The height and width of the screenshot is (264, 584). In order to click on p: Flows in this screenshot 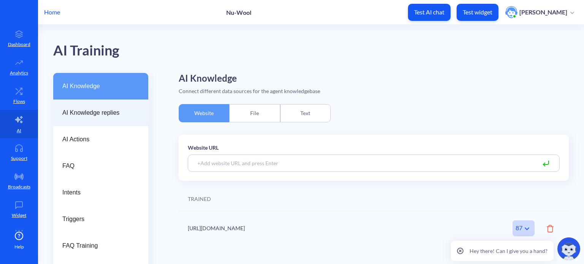, I will do `click(19, 102)`.